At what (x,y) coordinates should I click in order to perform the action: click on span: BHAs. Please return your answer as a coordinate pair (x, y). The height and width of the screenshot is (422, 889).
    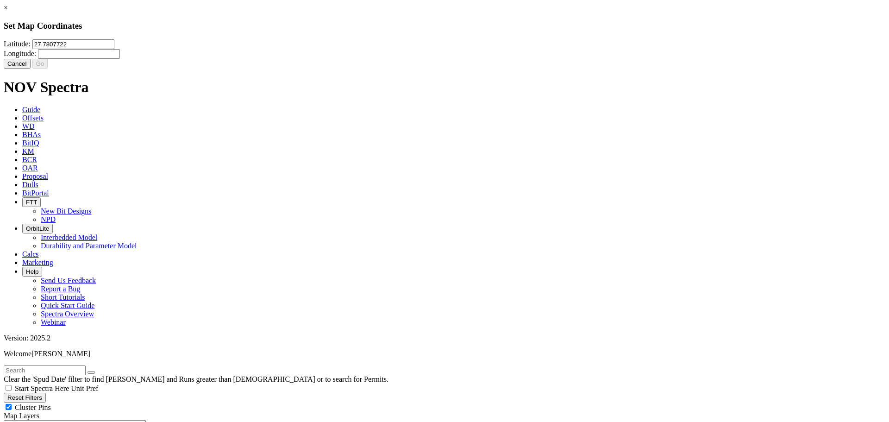
    Looking at the image, I should click on (32, 134).